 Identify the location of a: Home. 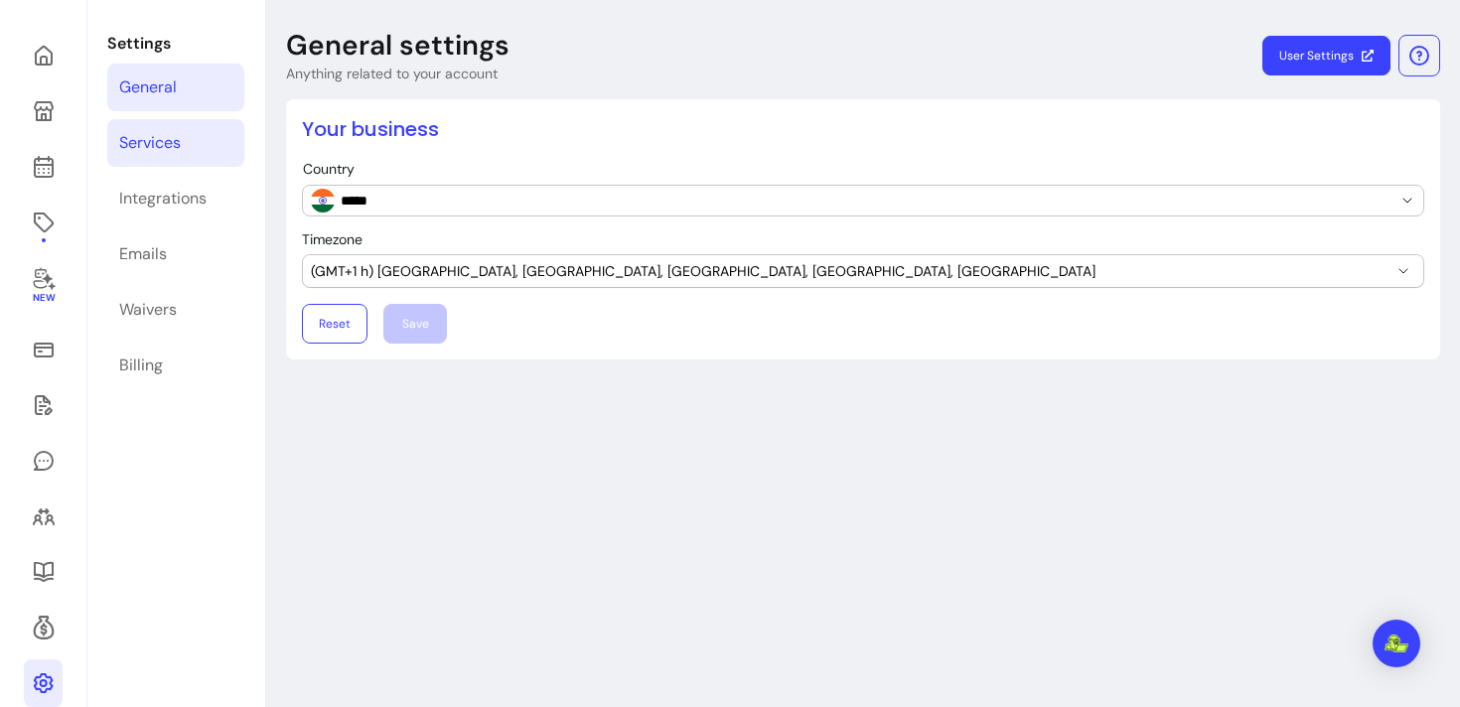
(43, 56).